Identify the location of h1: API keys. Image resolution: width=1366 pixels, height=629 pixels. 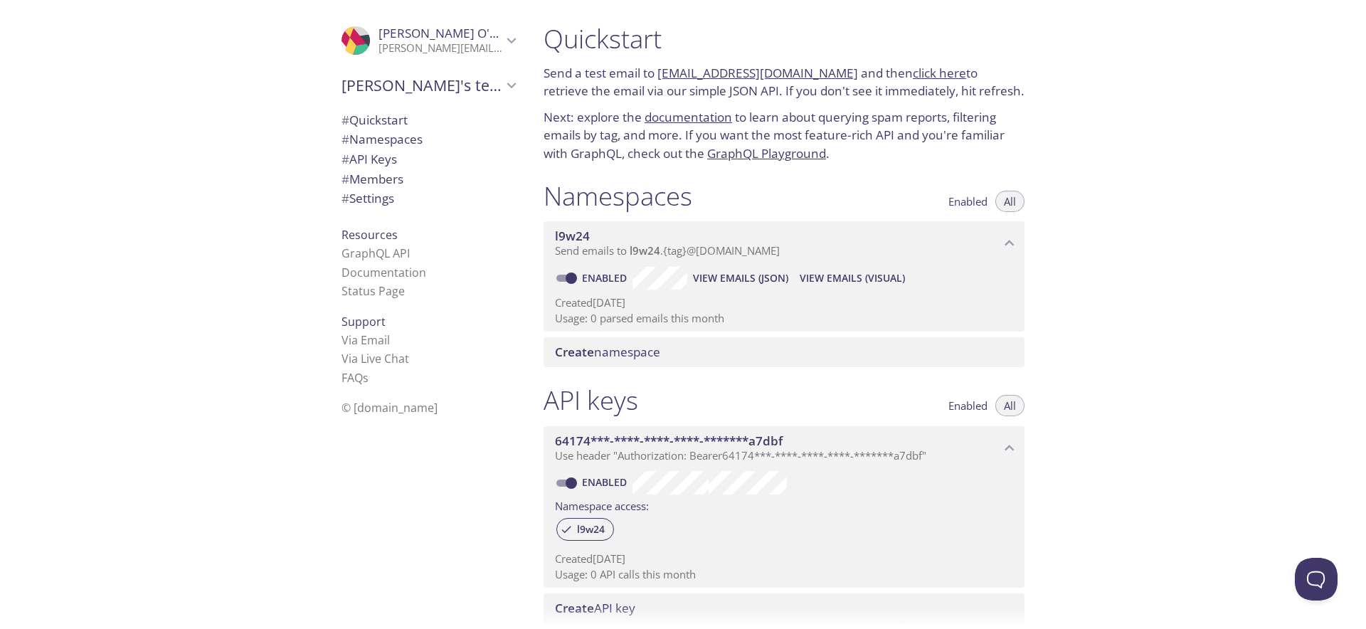
(591, 400).